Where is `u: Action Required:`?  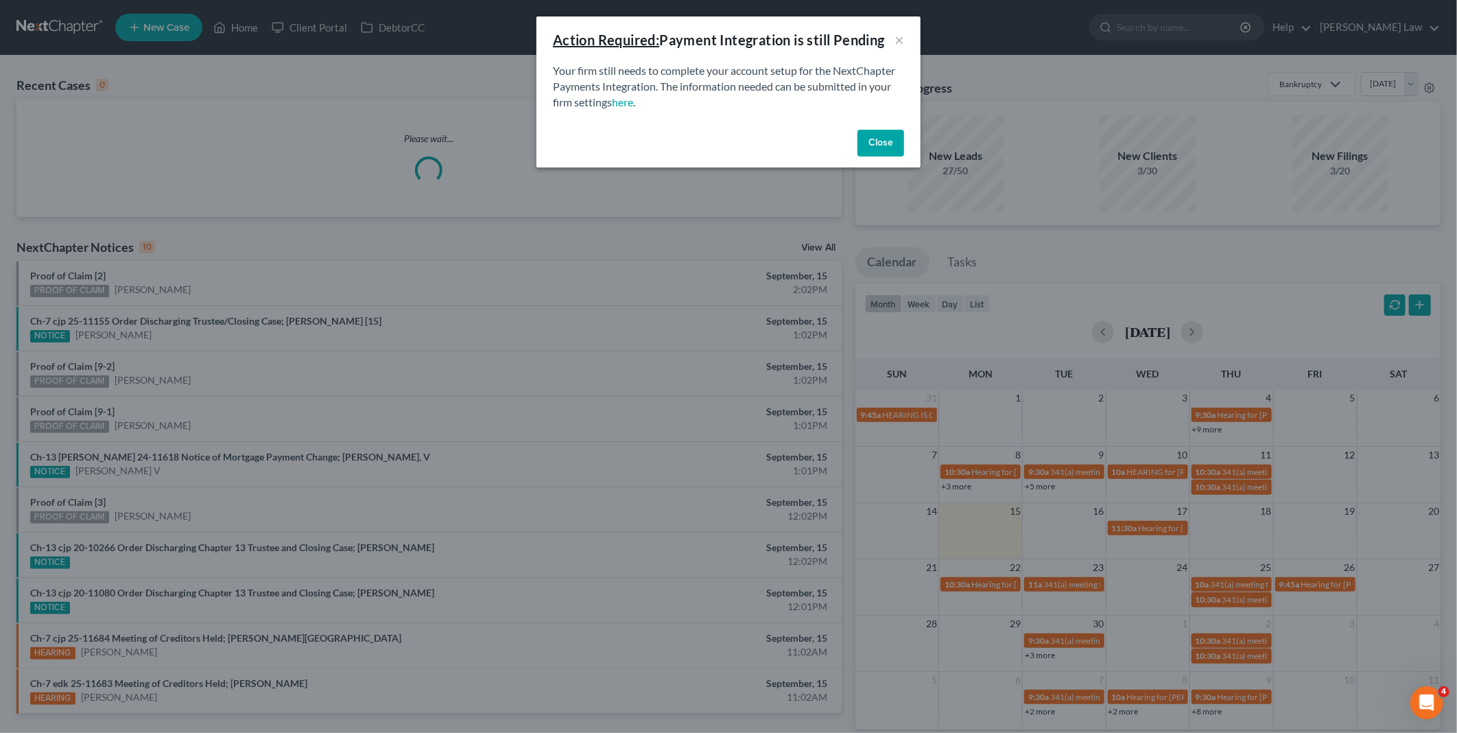
u: Action Required: is located at coordinates (606, 40).